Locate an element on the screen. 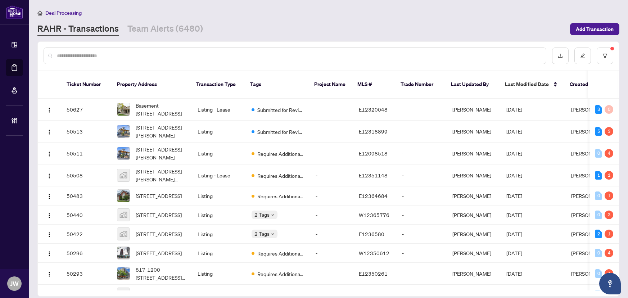 The width and height of the screenshot is (628, 298). a: Team Alerts (6480) is located at coordinates (165, 29).